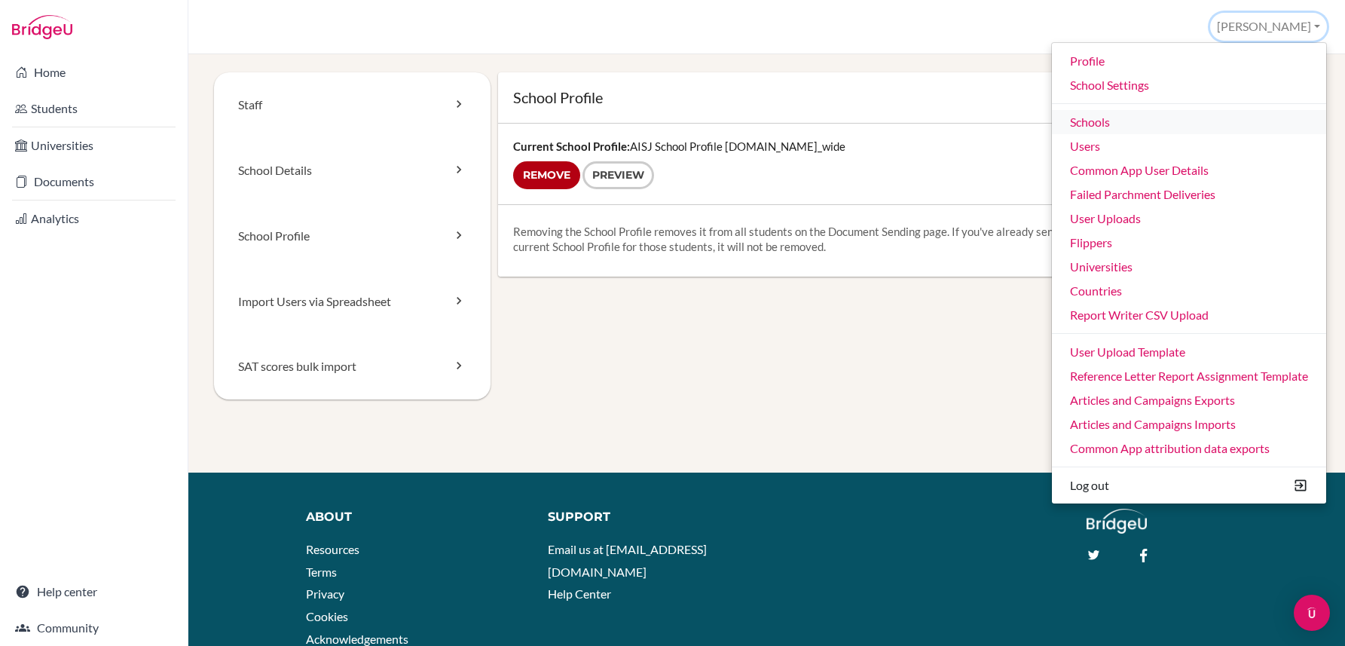 Image resolution: width=1345 pixels, height=646 pixels. Describe the element at coordinates (1189, 146) in the screenshot. I see `a: Users` at that location.